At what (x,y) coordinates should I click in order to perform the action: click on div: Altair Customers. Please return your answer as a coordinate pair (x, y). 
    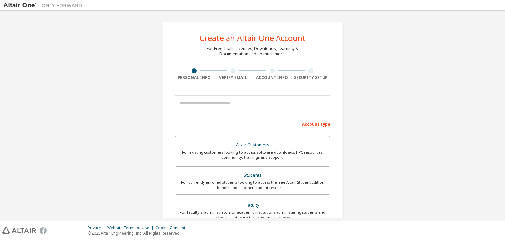
    Looking at the image, I should click on (252, 145).